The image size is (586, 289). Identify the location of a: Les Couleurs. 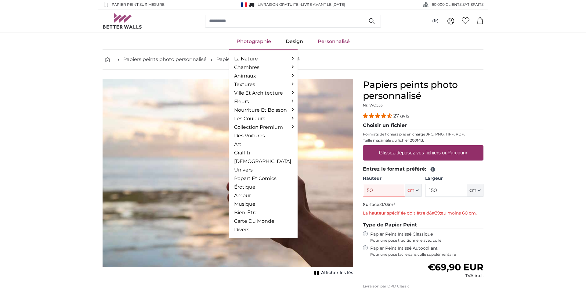
(264, 119).